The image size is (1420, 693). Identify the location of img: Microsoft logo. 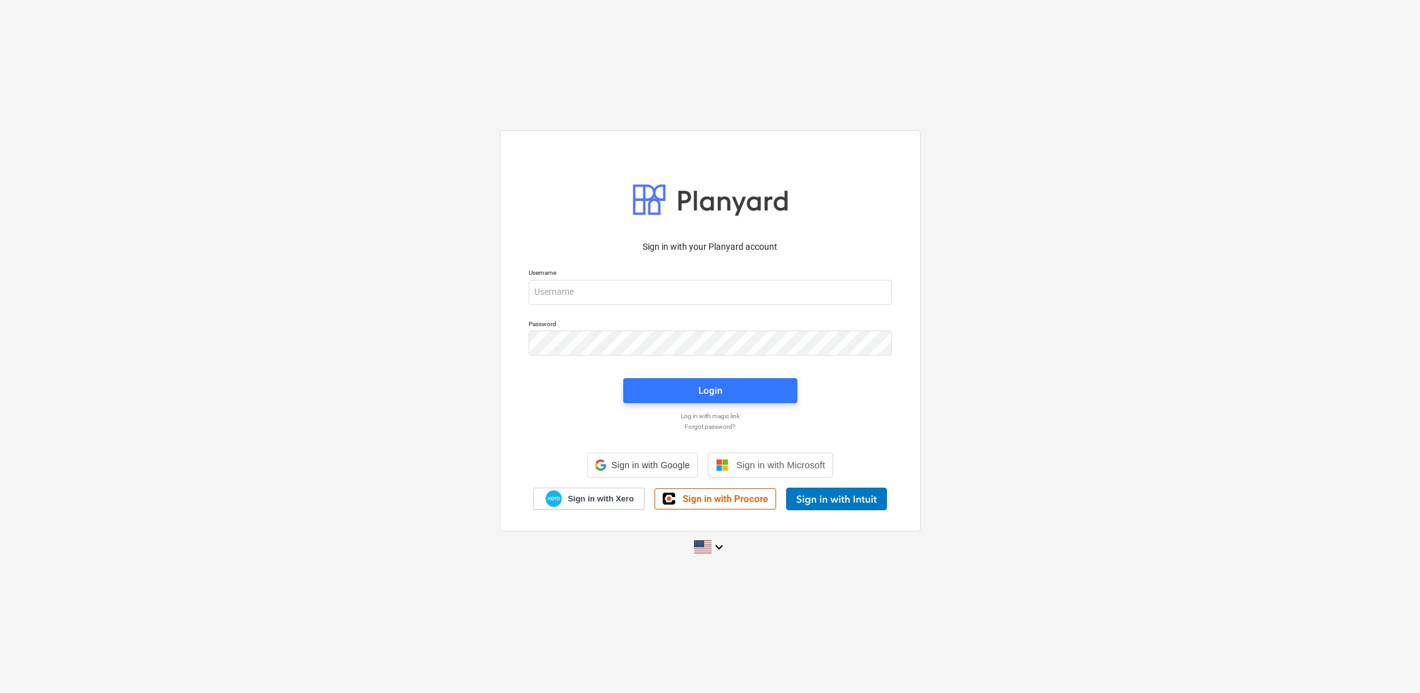
(722, 465).